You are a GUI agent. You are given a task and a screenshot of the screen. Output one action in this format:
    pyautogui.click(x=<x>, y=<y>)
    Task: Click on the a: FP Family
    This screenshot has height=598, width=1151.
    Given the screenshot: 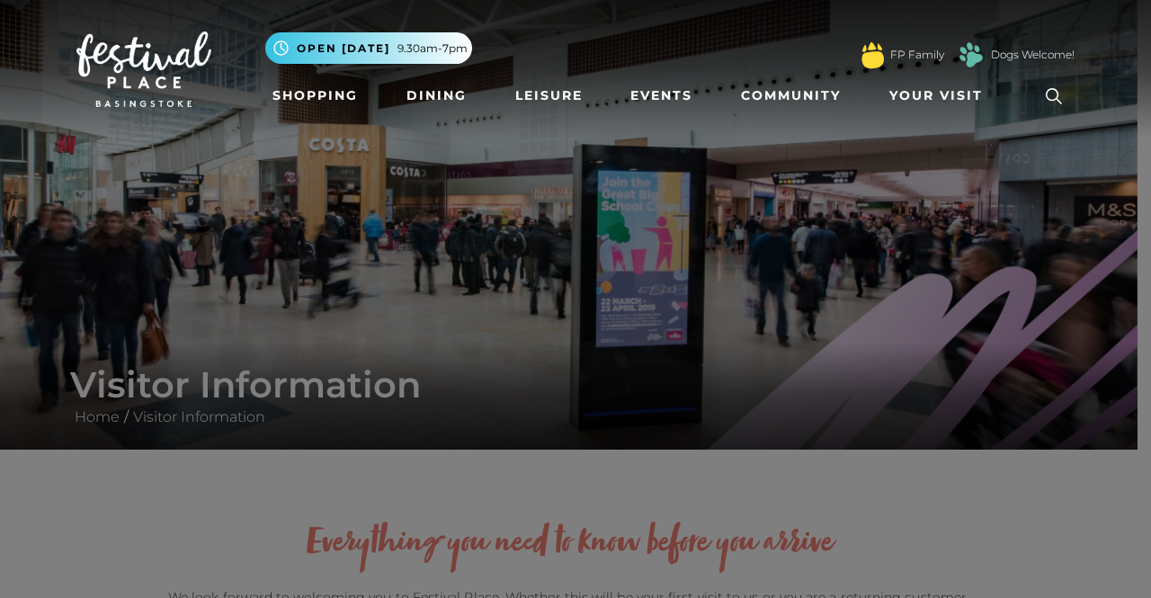 What is the action you would take?
    pyautogui.click(x=917, y=55)
    